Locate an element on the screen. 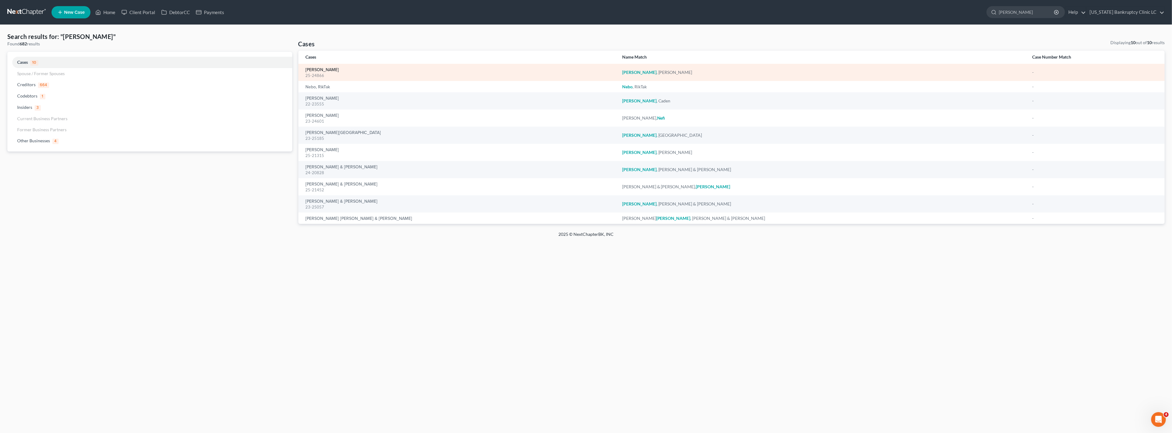 The image size is (1172, 433). h4: Cases is located at coordinates (307, 44).